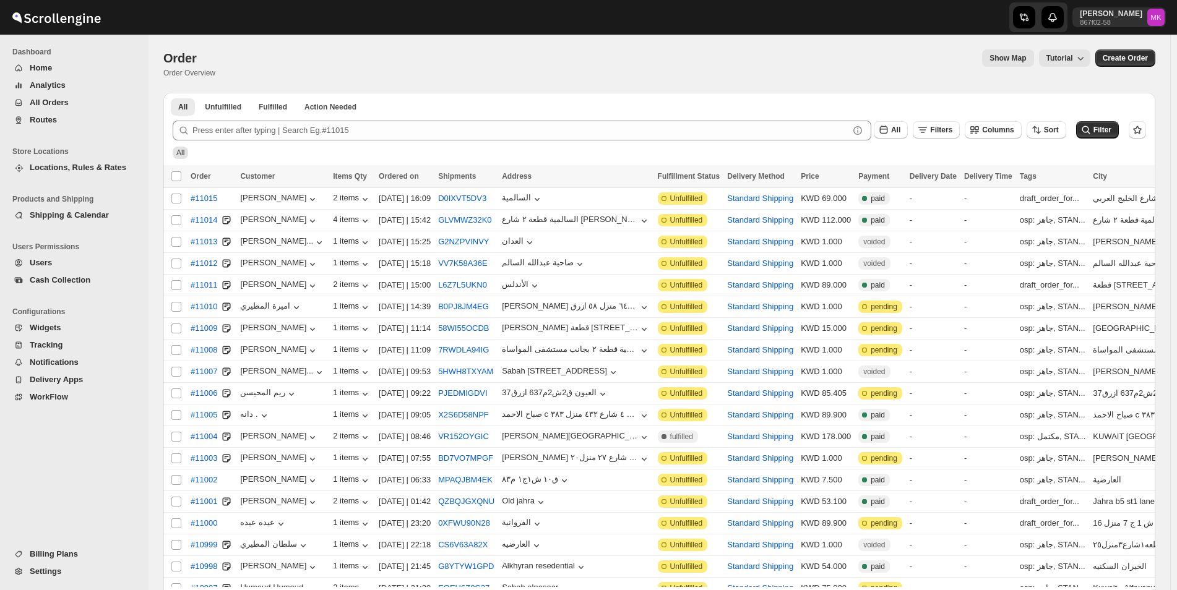  I want to click on span: Fulfilled, so click(273, 107).